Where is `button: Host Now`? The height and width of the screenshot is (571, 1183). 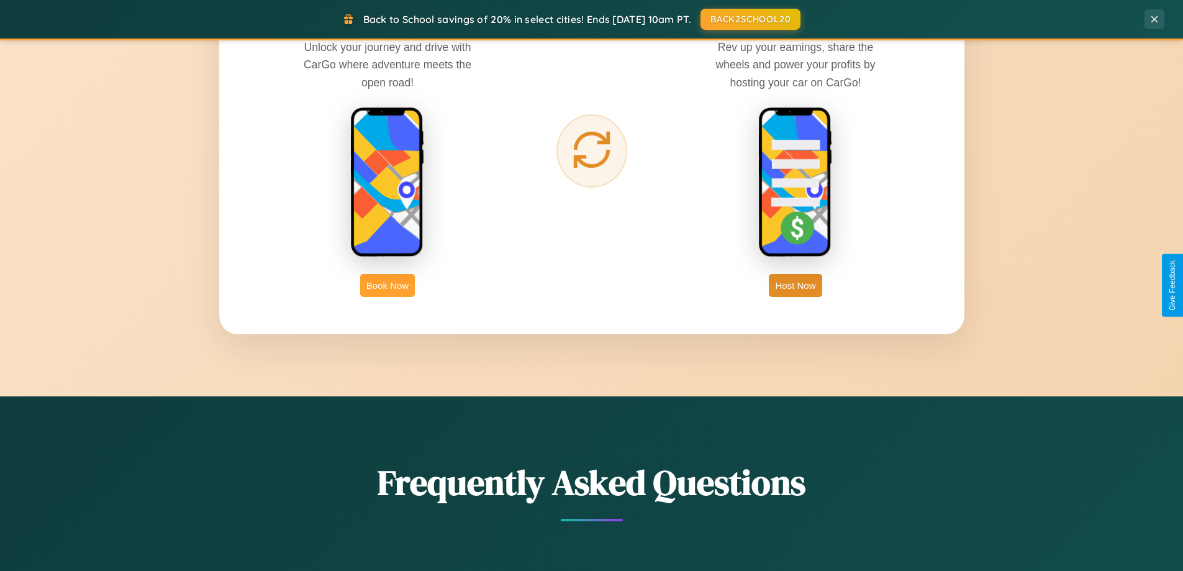
button: Host Now is located at coordinates (795, 285).